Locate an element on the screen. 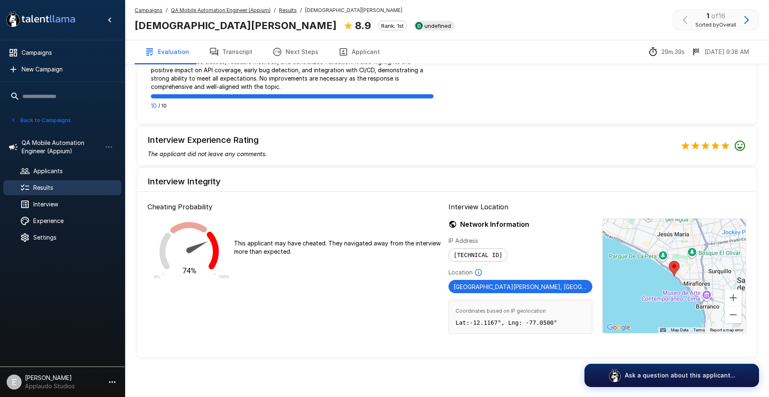 Image resolution: width=769 pixels, height=397 pixels. p: Lat: -12.1167 °, Lng: -77.0500 ° is located at coordinates (521, 323).